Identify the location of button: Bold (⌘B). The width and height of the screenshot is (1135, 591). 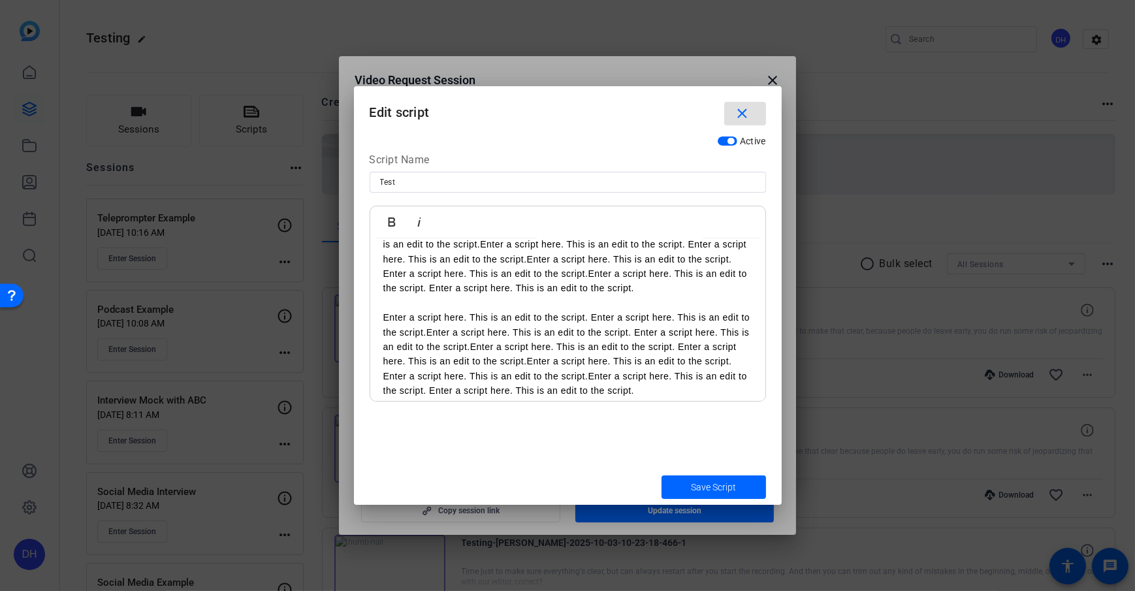
(392, 222).